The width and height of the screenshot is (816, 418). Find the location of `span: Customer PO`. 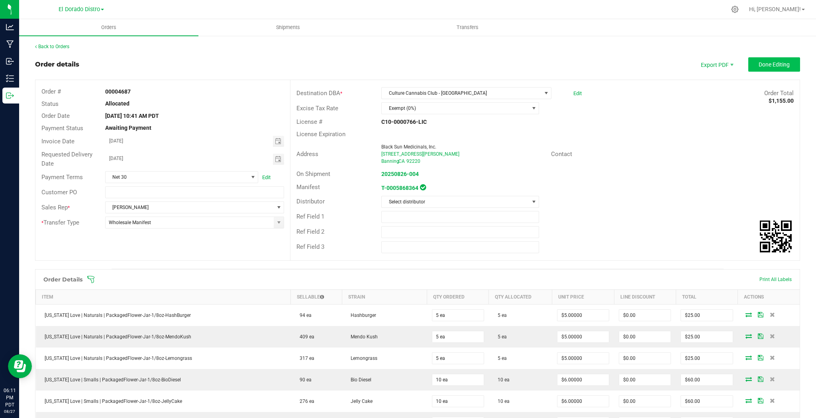

span: Customer PO is located at coordinates (59, 192).